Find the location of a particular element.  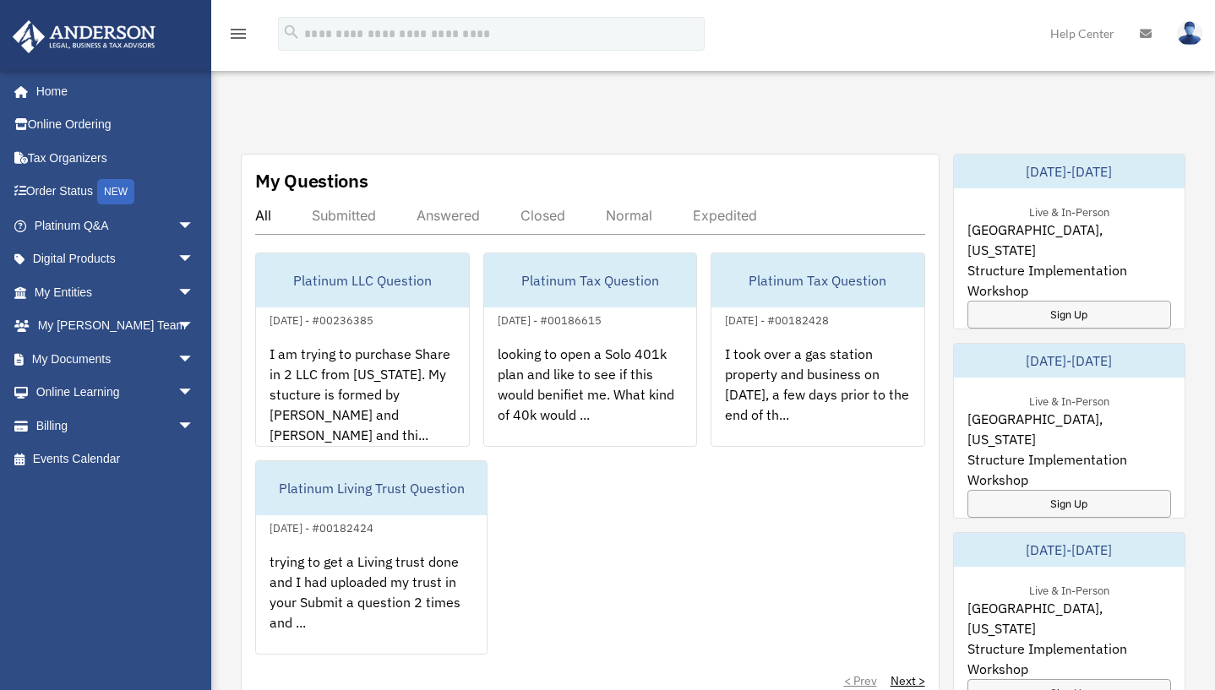

div: My Questions is located at coordinates (312, 181).